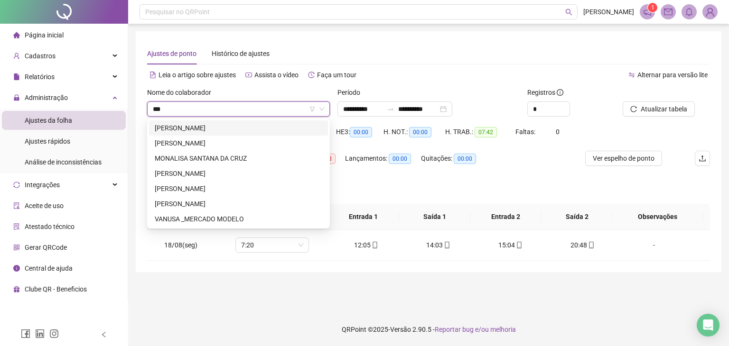  What do you see at coordinates (46, 248) in the screenshot?
I see `span: Gerar QRCode` at bounding box center [46, 248].